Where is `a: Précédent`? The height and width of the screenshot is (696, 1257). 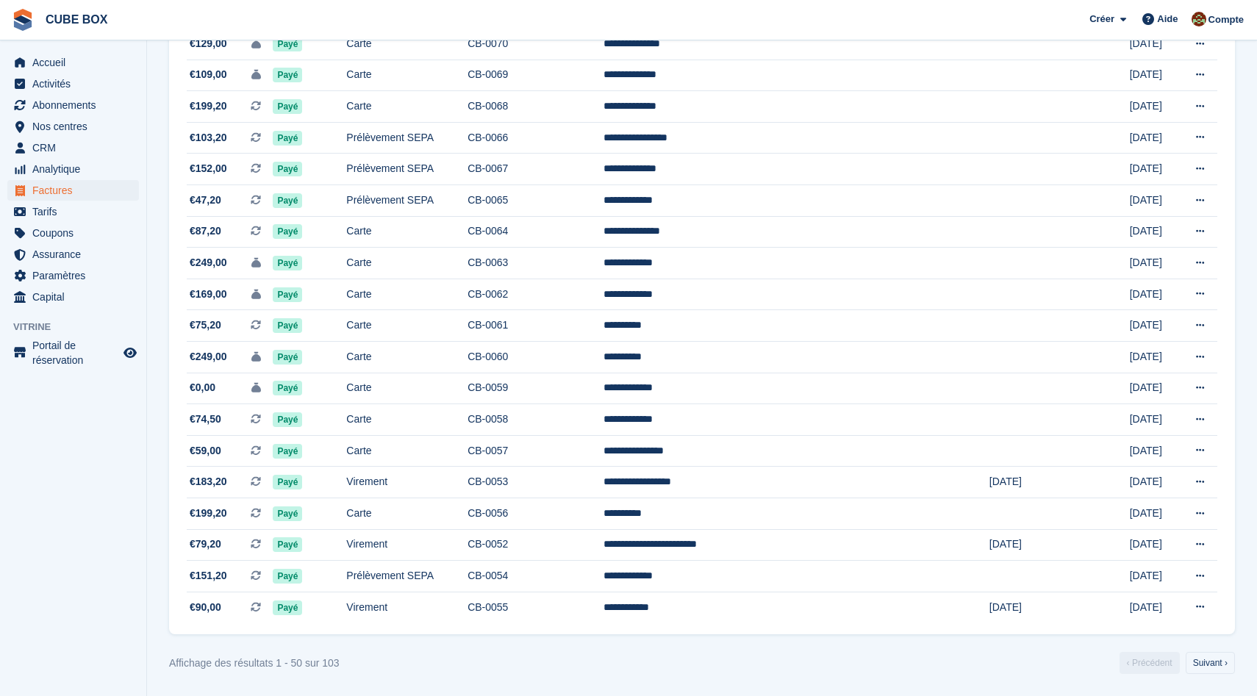
a: Précédent is located at coordinates (1150, 663).